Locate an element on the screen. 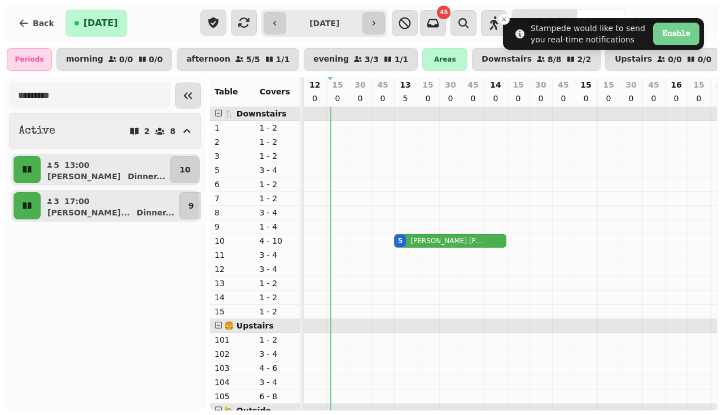 This screenshot has width=722, height=415. p: 13:00 is located at coordinates (77, 165).